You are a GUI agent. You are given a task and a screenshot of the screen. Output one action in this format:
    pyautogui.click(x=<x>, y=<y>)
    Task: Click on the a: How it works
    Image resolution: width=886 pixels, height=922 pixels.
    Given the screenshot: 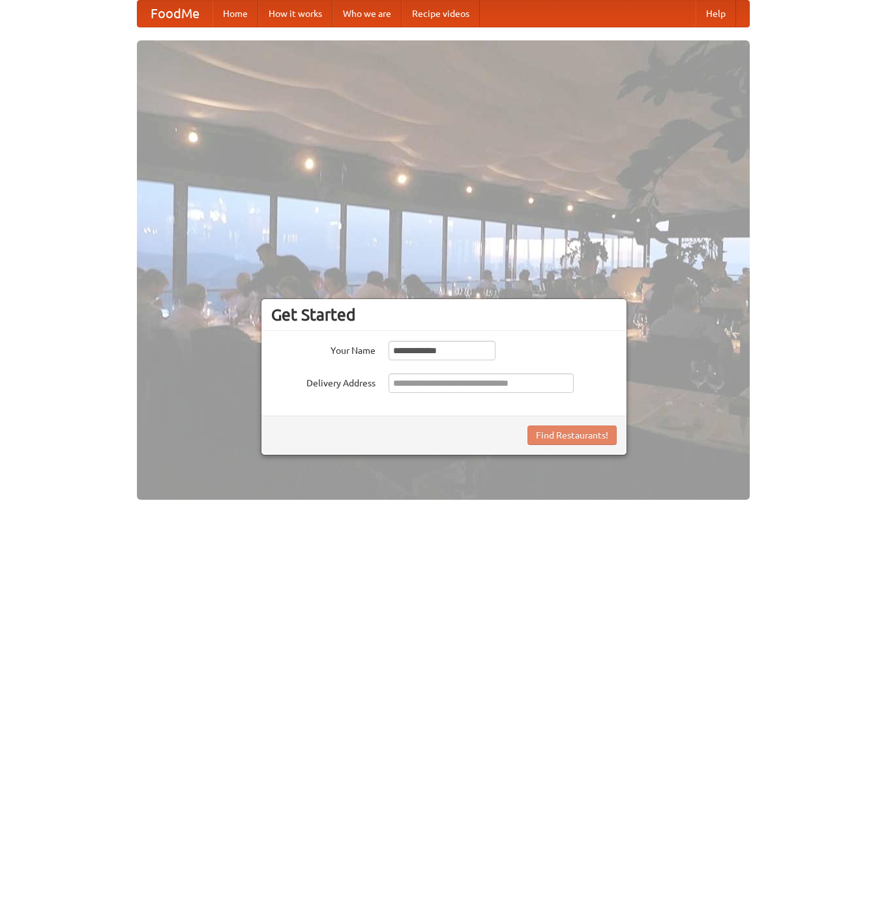 What is the action you would take?
    pyautogui.click(x=295, y=14)
    